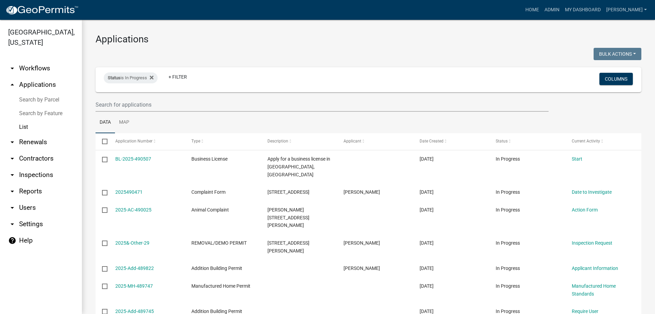 This screenshot has width=655, height=314. Describe the element at coordinates (604, 141) in the screenshot. I see `datatable-header-cell: Current Activity` at that location.